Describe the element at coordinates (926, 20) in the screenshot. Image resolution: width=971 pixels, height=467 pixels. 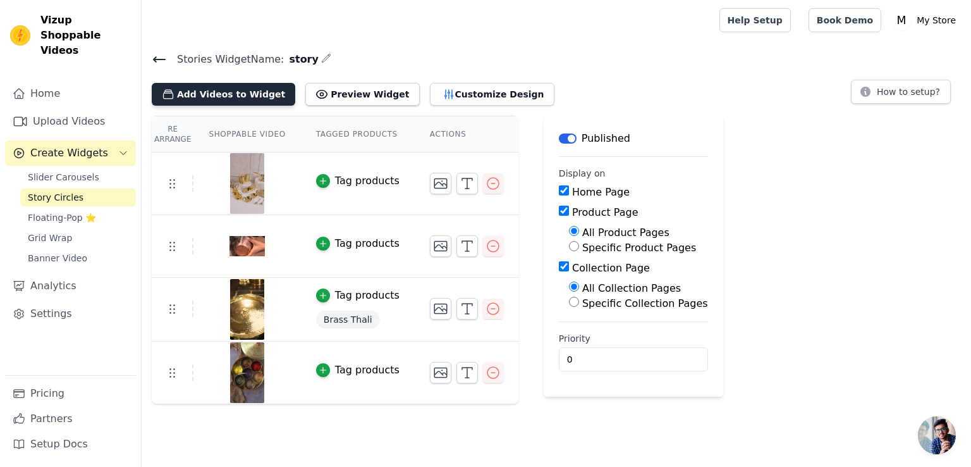
I see `button: M My Store` at that location.